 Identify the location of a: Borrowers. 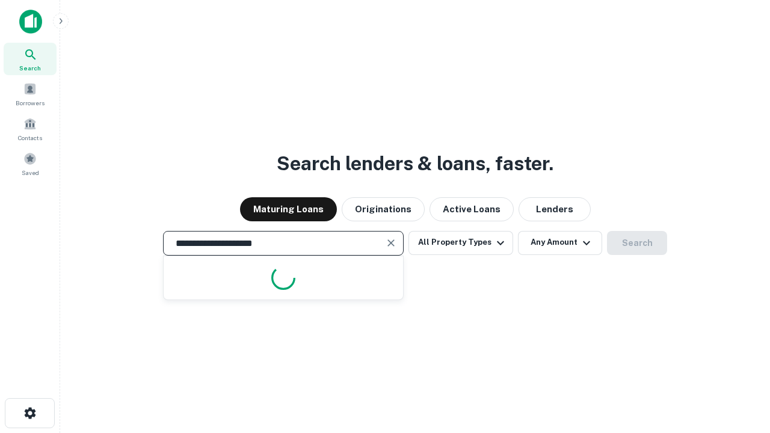
(30, 94).